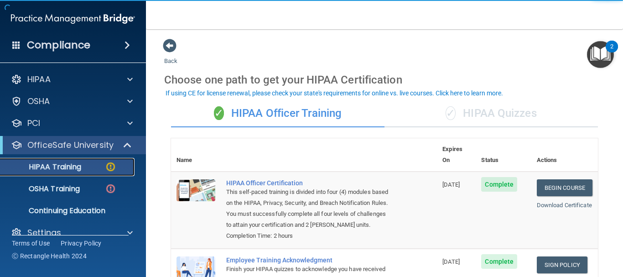  What do you see at coordinates (600, 54) in the screenshot?
I see `button: Open Resource Center, 2 new notifications` at bounding box center [600, 54].